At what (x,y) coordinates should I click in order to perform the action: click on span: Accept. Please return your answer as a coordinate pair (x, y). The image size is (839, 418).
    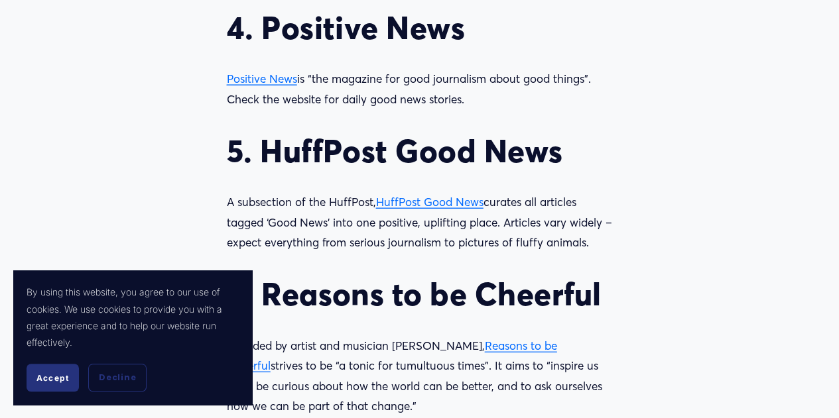
    Looking at the image, I should click on (52, 378).